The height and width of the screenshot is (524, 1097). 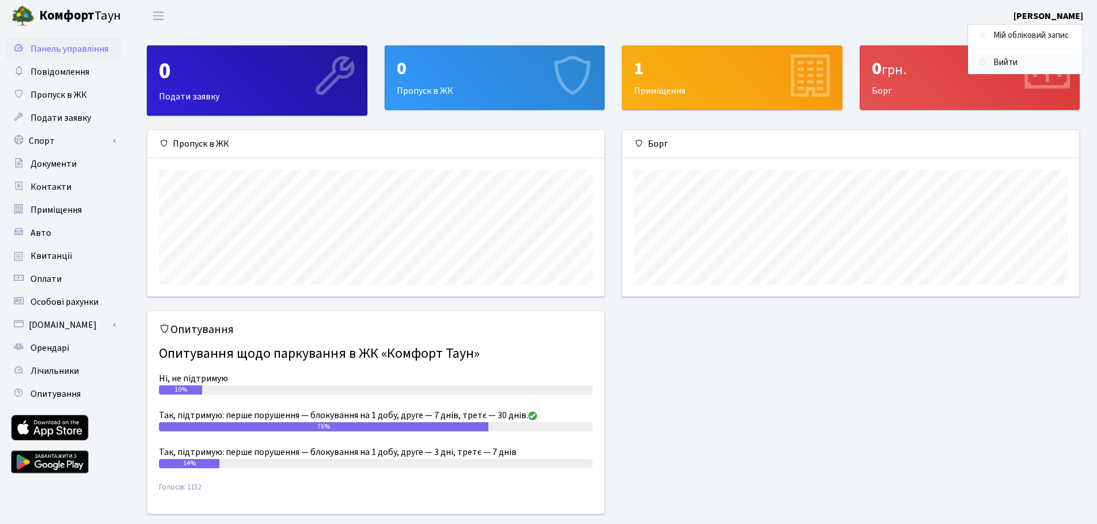 I want to click on a: Контакти, so click(x=63, y=187).